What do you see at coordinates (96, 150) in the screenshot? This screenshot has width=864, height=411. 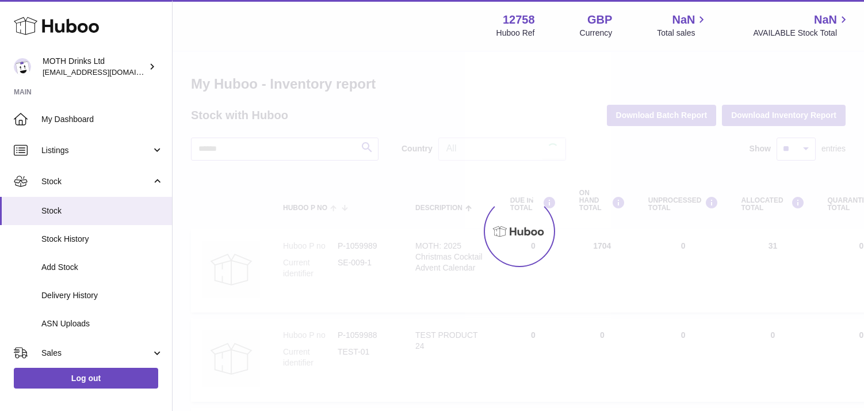 I see `span: Listings` at bounding box center [96, 150].